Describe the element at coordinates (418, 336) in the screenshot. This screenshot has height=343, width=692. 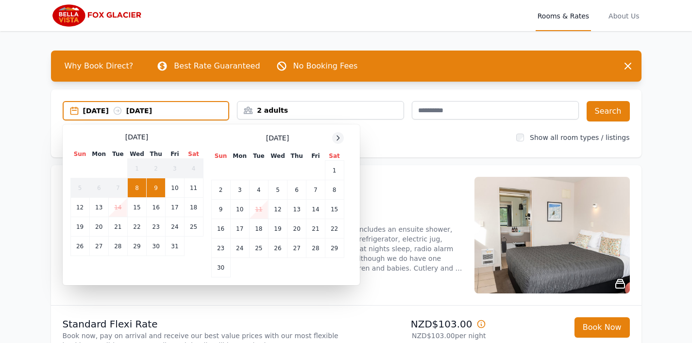
I see `p: NZD$103.00 per night` at that location.